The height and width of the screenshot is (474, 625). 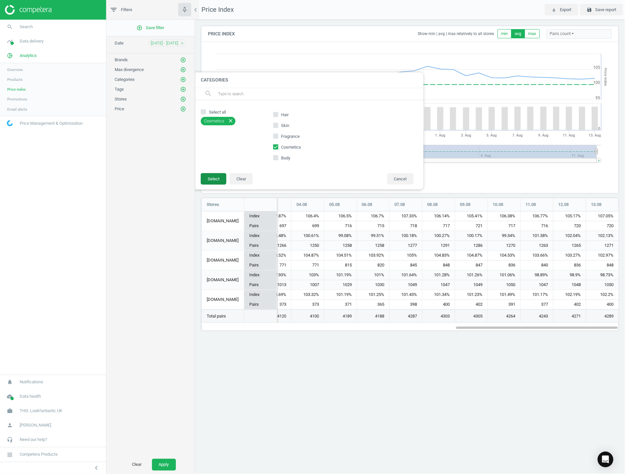 I want to click on button: add_circle_outlineSave filter, so click(x=150, y=28).